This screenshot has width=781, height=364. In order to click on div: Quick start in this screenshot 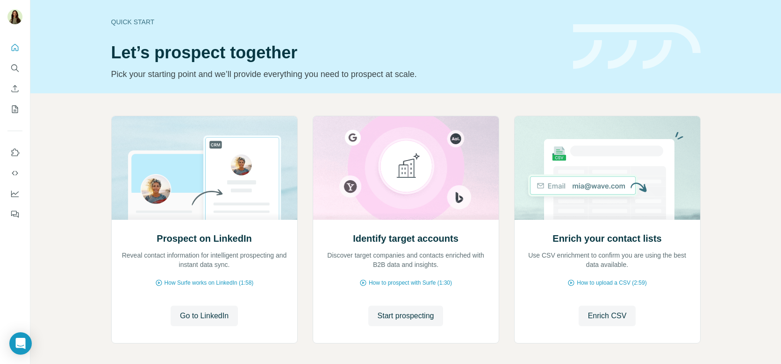, I will do `click(336, 22)`.